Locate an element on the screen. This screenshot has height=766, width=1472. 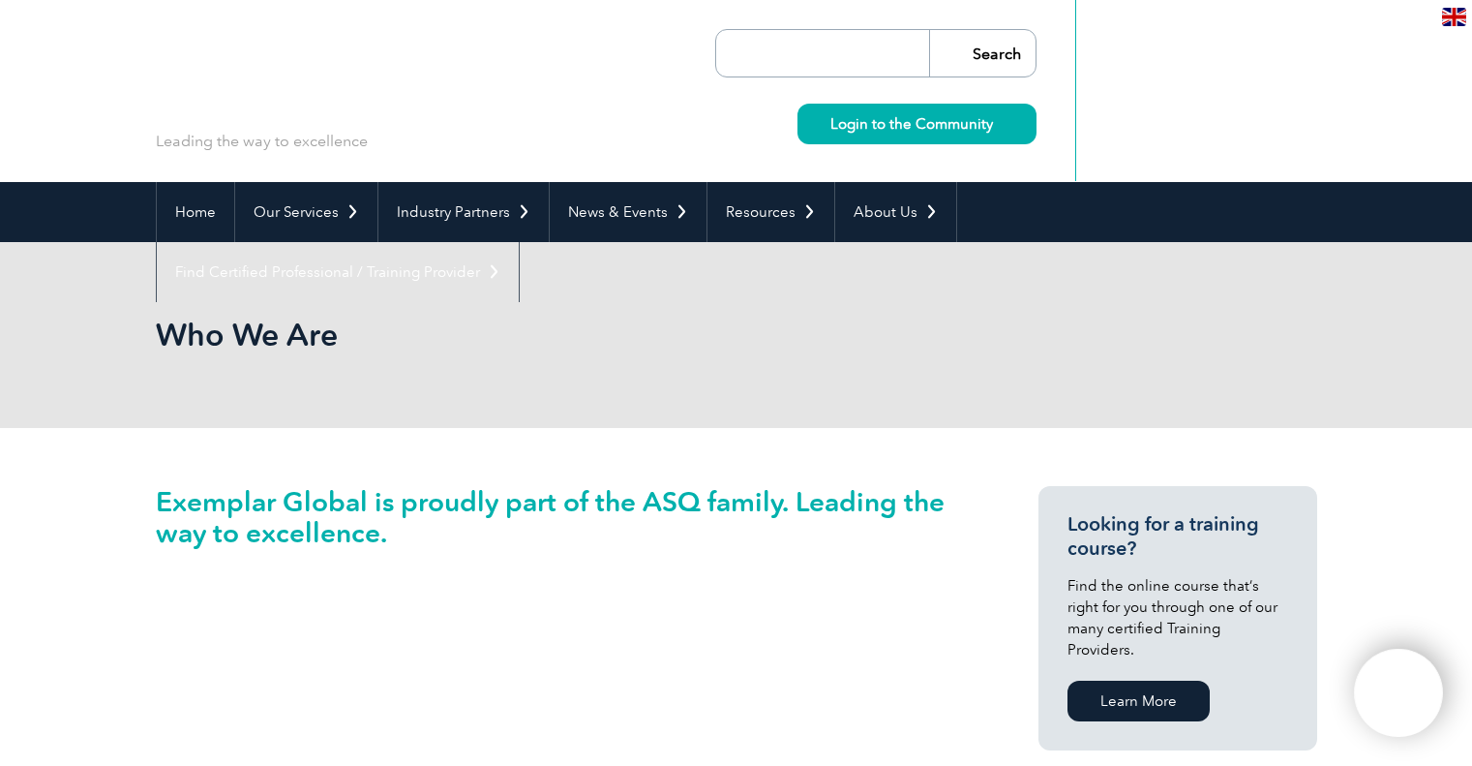
input: Search is located at coordinates (982, 53).